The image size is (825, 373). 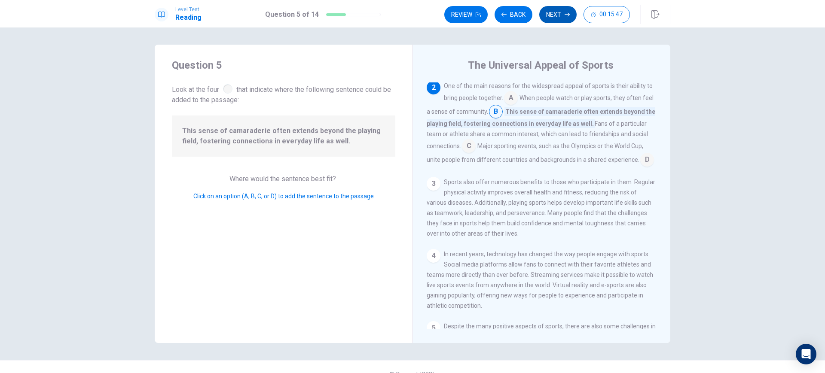 What do you see at coordinates (469, 146) in the screenshot?
I see `span: C` at bounding box center [469, 146].